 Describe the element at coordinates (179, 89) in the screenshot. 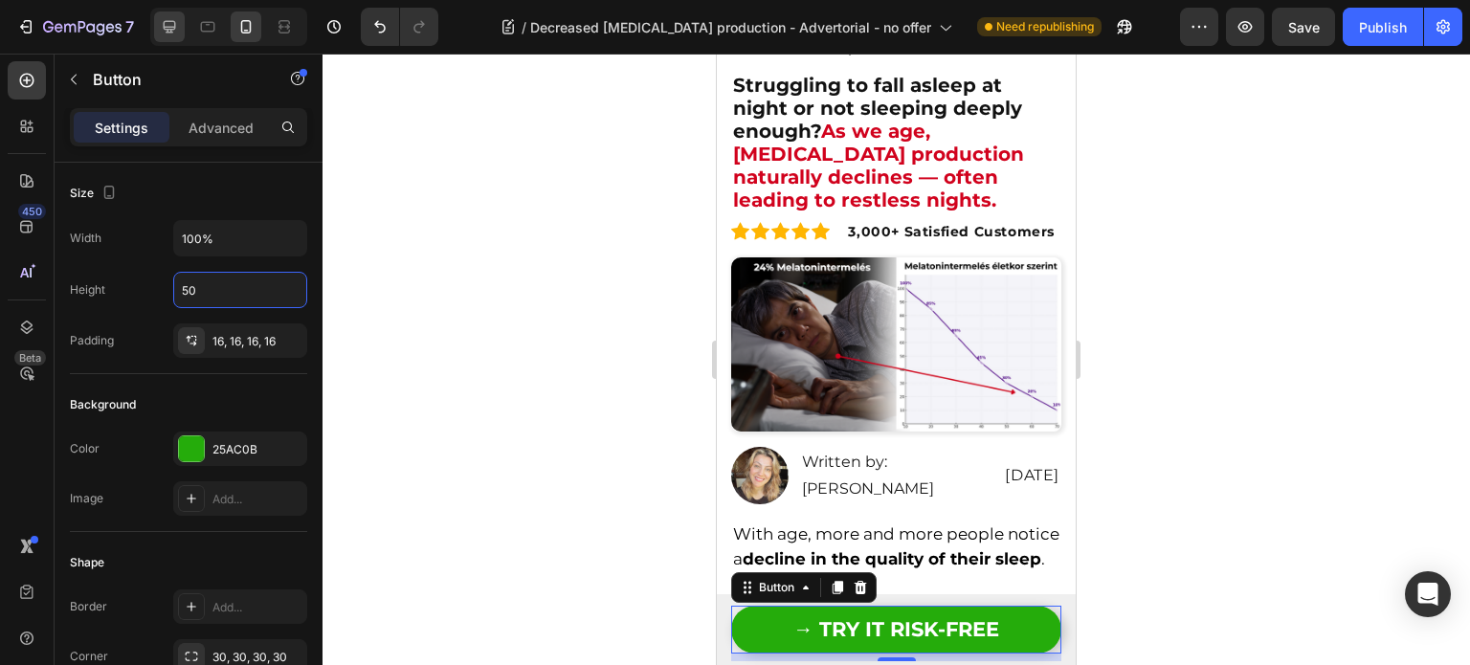

I see `h2: Struggling to fall asleep at night or not sleeping deeply enough?` at that location.